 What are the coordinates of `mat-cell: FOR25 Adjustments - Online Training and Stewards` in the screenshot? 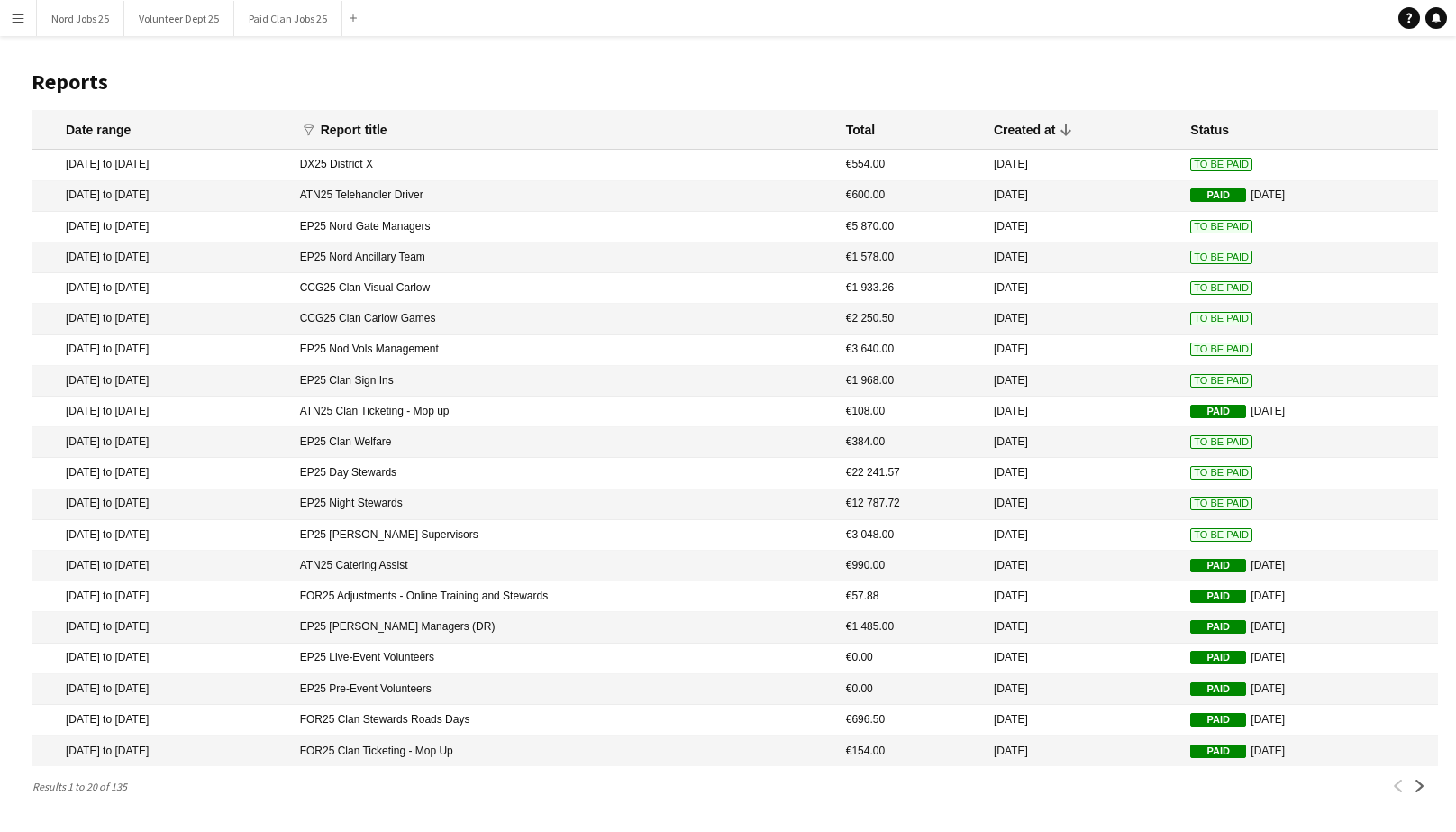 It's located at (564, 596).